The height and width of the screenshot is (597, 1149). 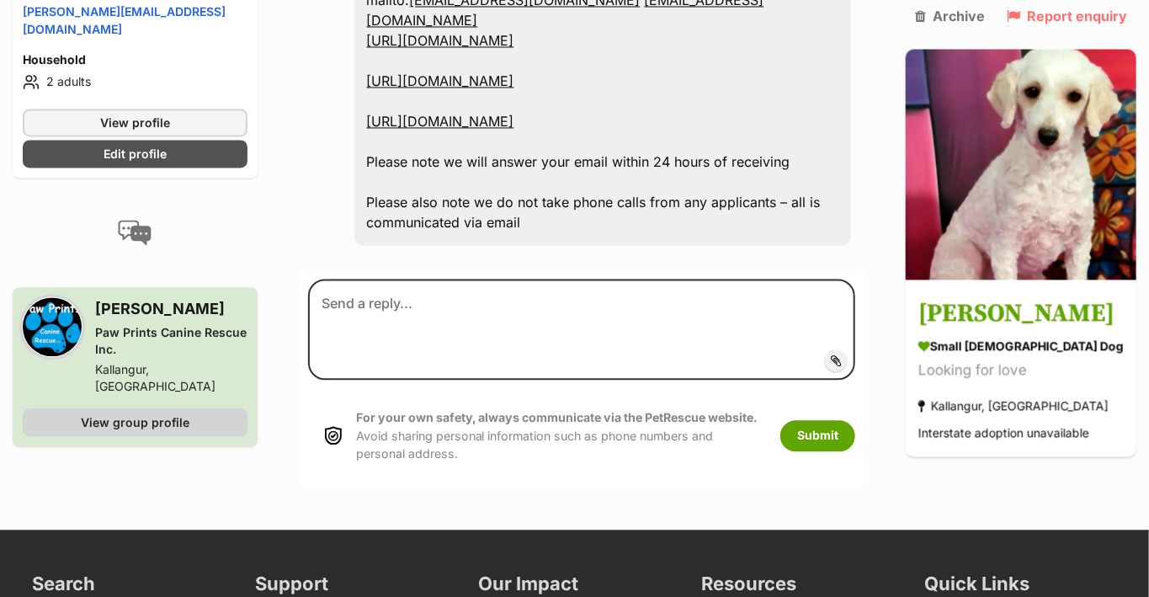 I want to click on span: Interstate adoption unavailable, so click(x=1004, y=433).